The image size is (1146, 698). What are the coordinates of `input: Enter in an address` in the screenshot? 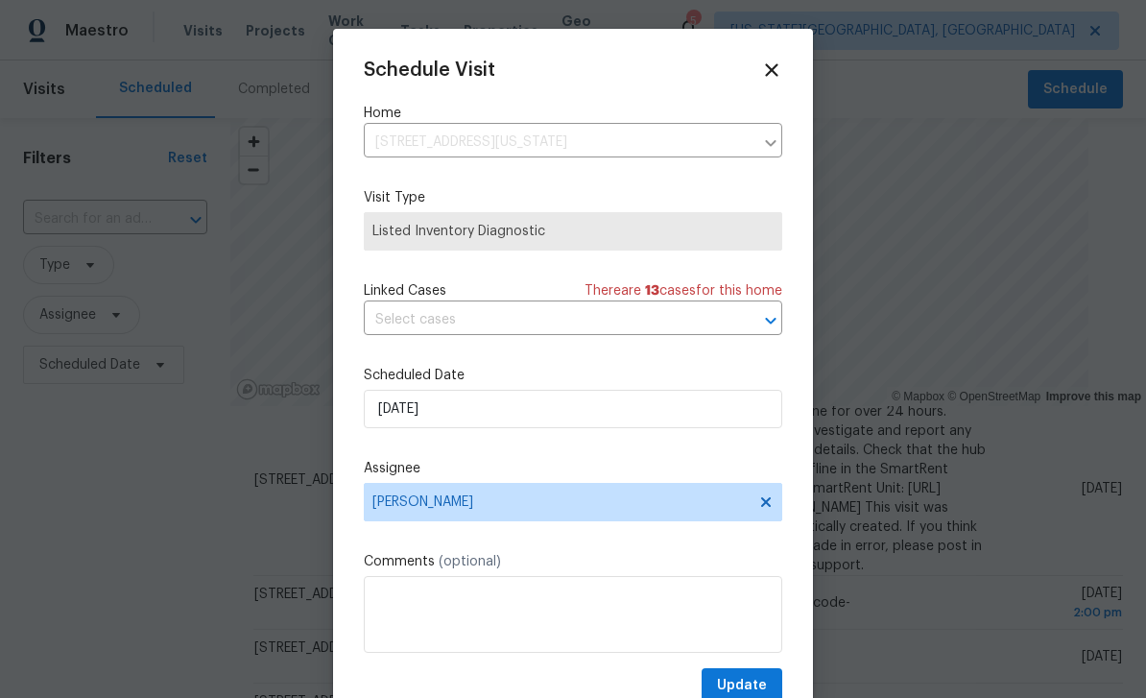 It's located at (559, 142).